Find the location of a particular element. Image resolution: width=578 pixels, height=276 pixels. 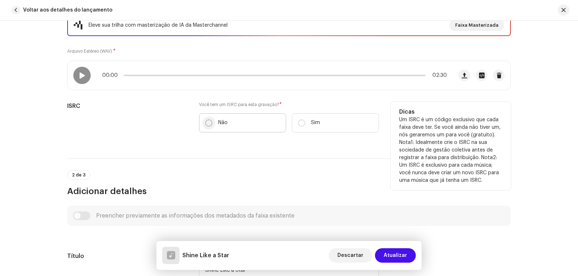

h5: ISRC is located at coordinates (127, 106).